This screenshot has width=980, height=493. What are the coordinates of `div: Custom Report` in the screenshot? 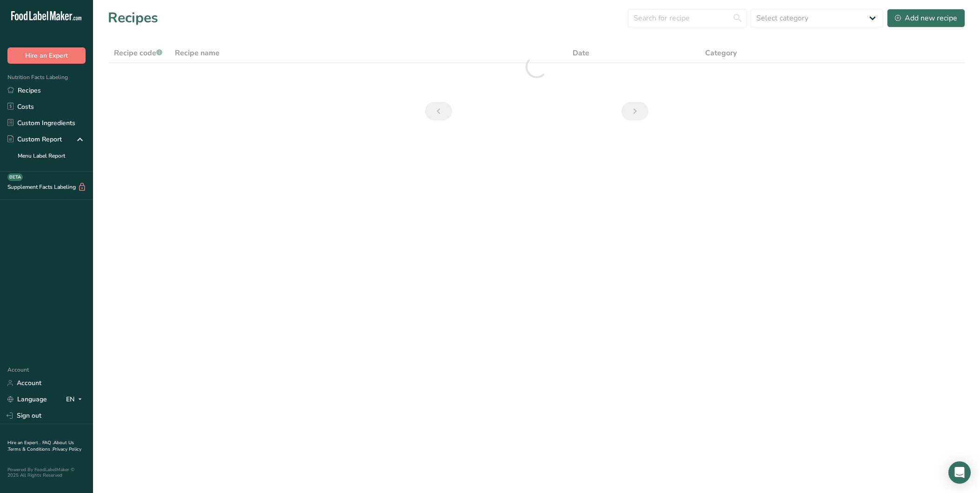 It's located at (34, 139).